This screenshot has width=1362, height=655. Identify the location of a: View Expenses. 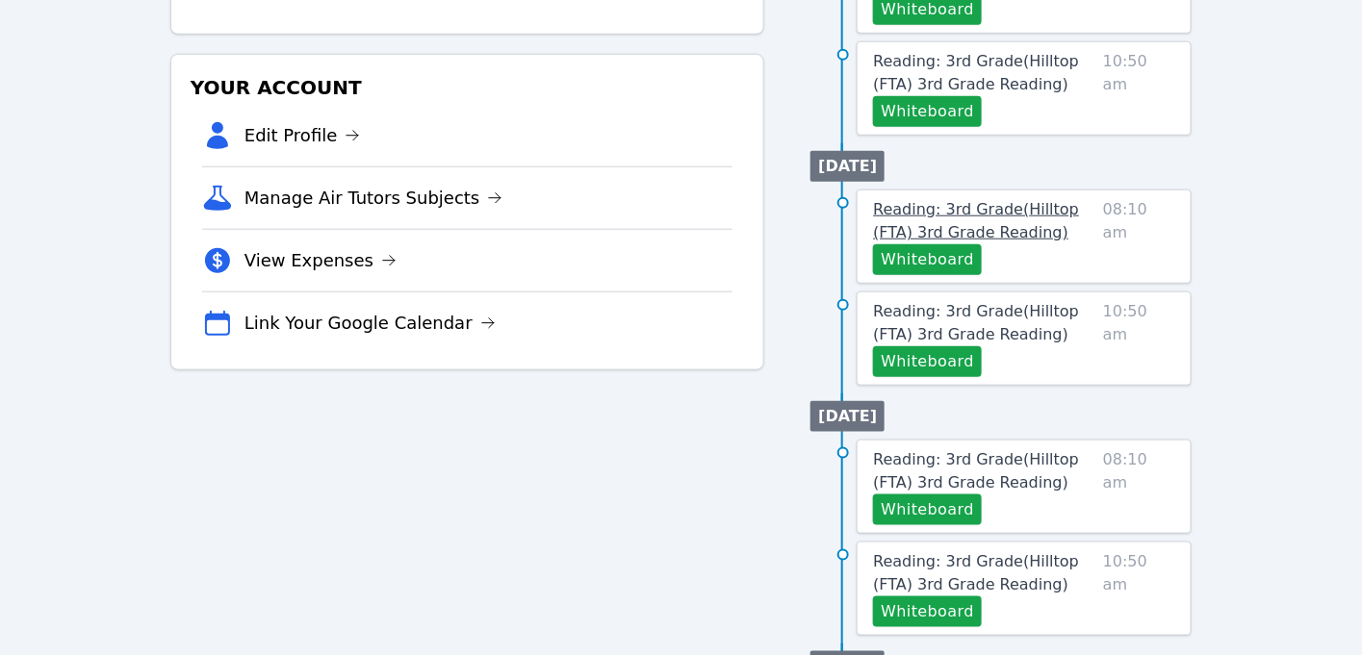
(320, 261).